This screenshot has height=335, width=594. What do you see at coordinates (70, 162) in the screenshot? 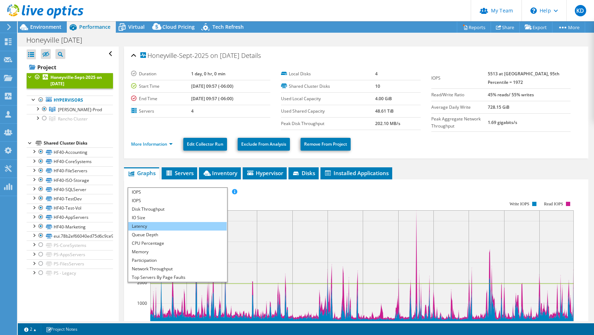
I see `a: HF40-CoreSystems` at bounding box center [70, 162].